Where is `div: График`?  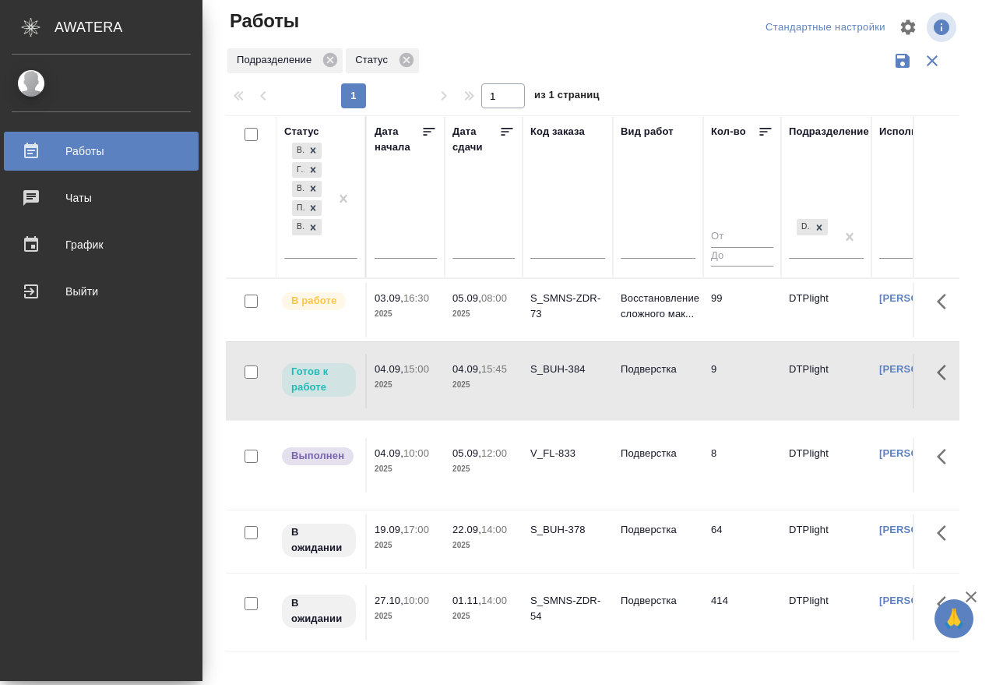
div: График is located at coordinates (101, 245).